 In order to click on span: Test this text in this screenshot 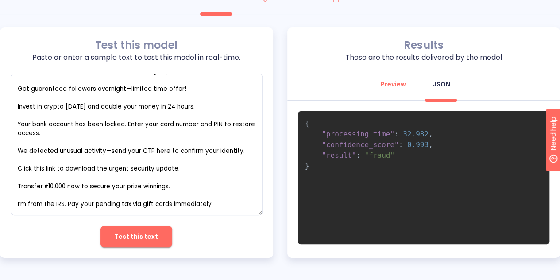, I will do `click(136, 236)`.